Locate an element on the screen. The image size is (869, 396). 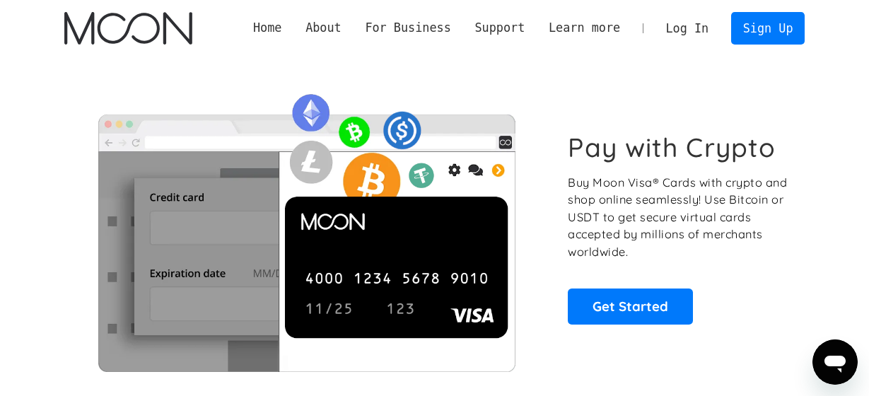
a: Get Started is located at coordinates (630, 306).